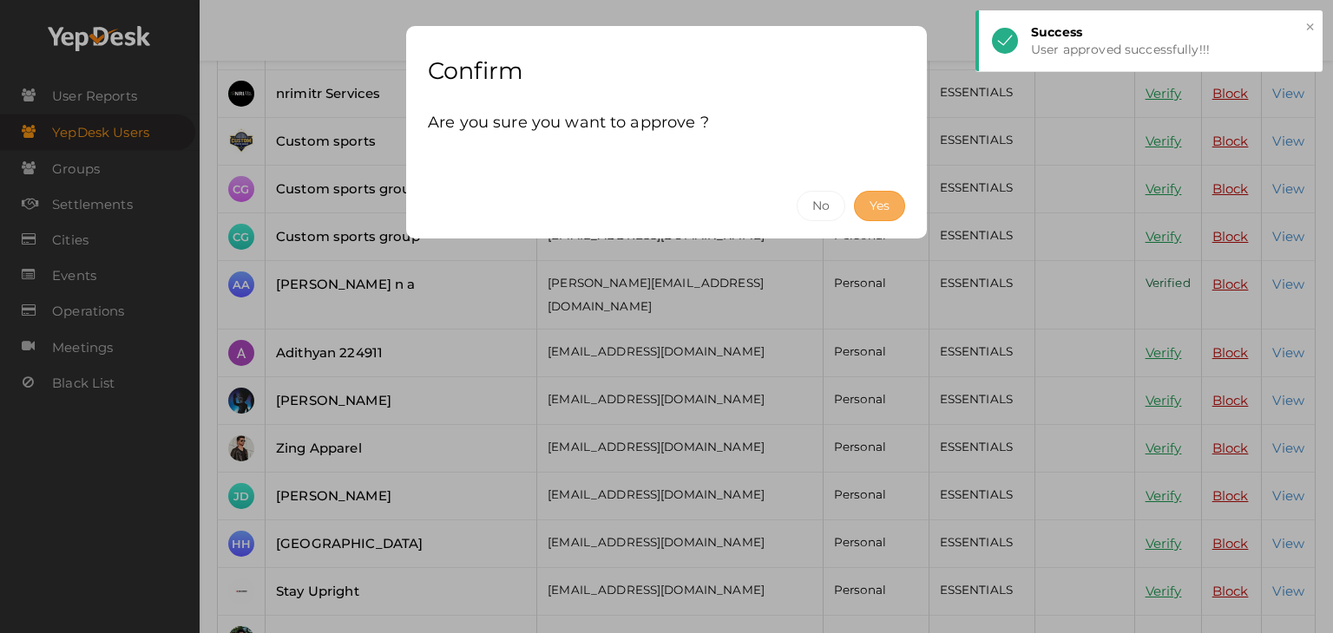  I want to click on div: Success, so click(1170, 32).